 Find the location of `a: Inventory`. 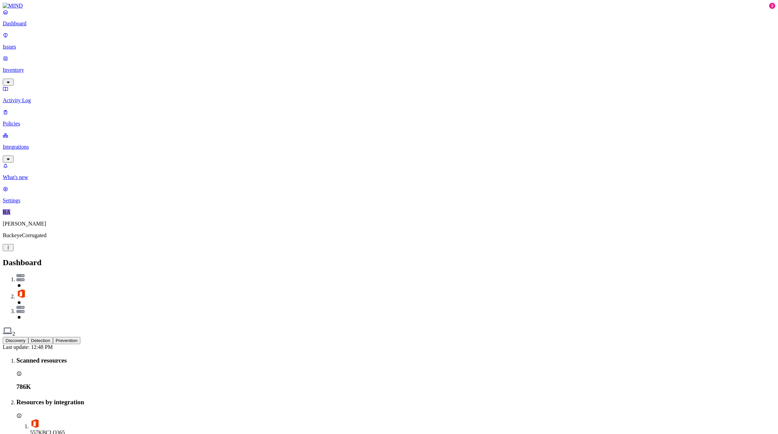

a: Inventory is located at coordinates (389, 70).